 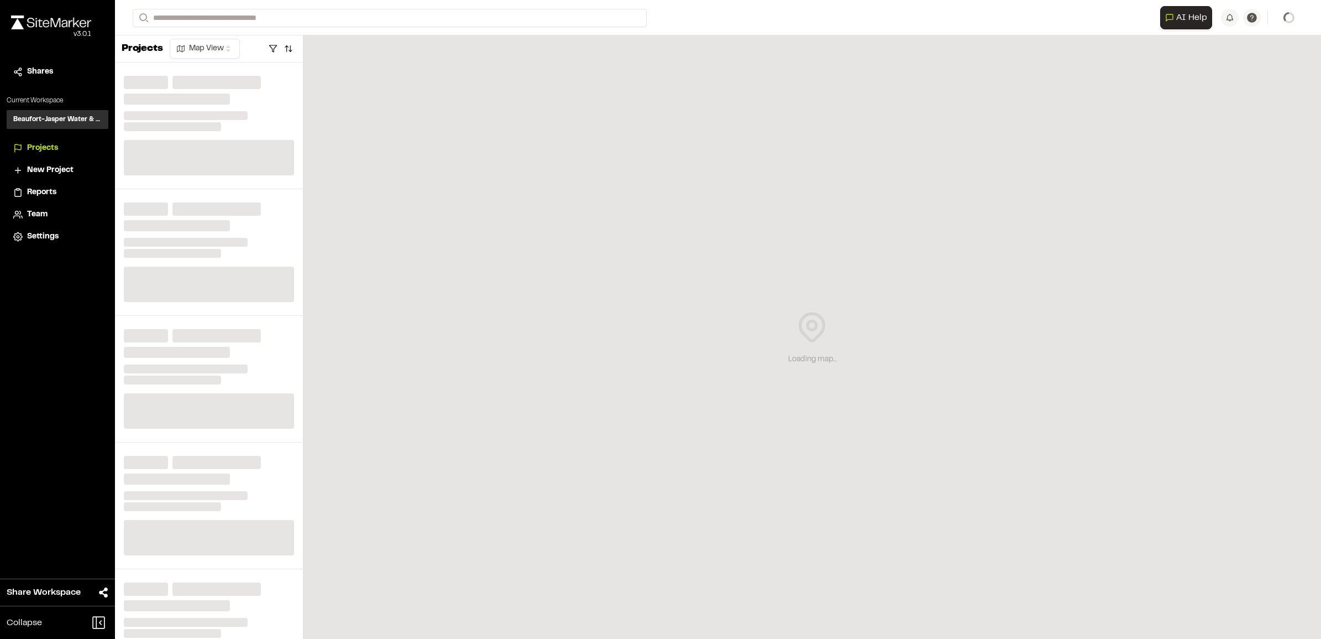 What do you see at coordinates (58, 119) in the screenshot?
I see `h3: Beaufort-Jasper Water & Sewer Authority` at bounding box center [58, 119].